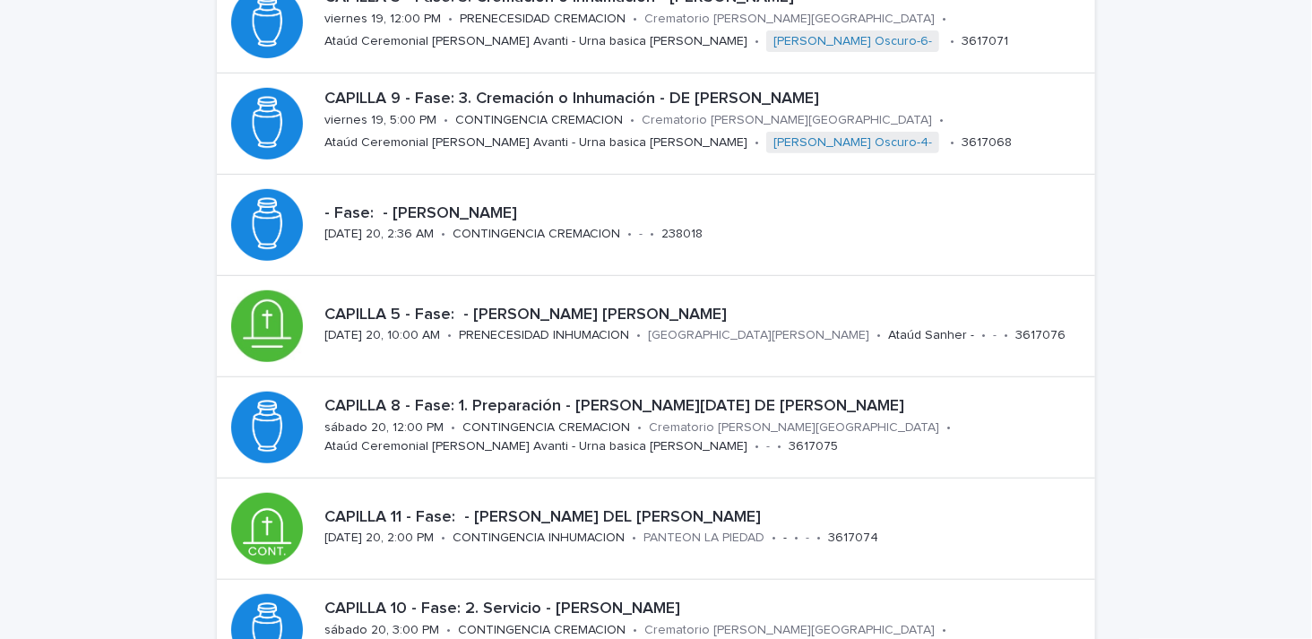  I want to click on p: 3617068, so click(987, 143).